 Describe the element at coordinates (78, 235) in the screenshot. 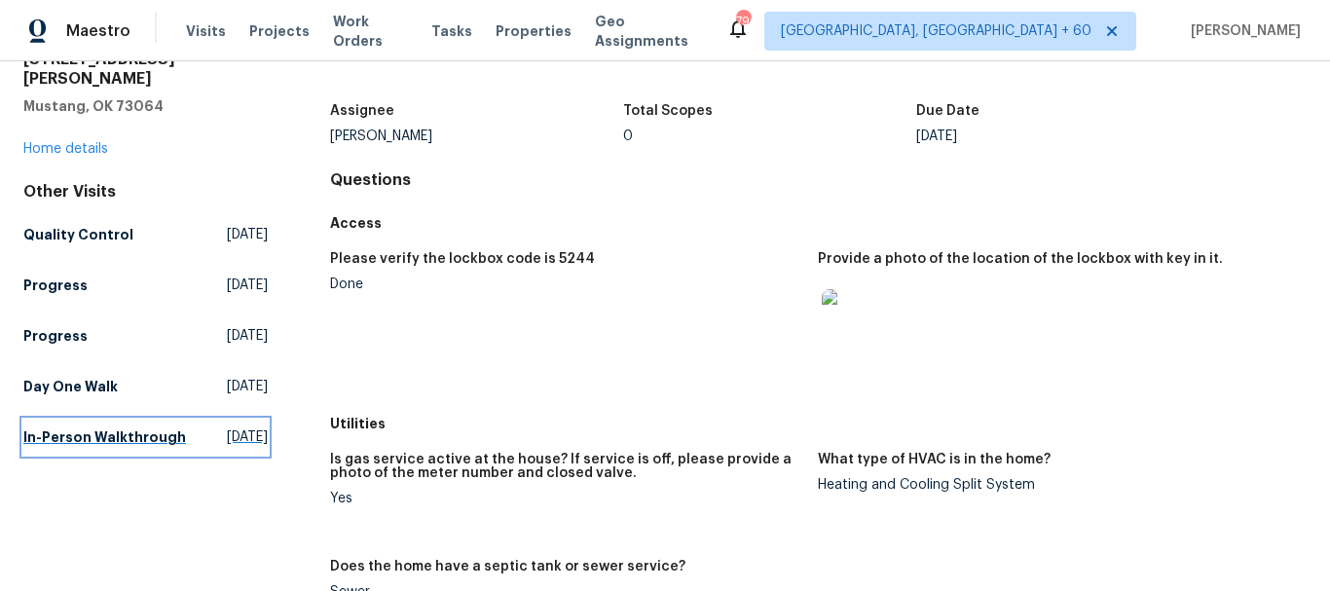

I see `h5: Quality Control` at that location.